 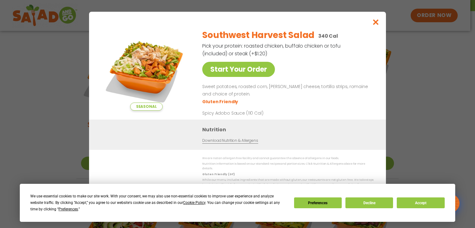 I want to click on p: Spicy Adobo Sauce (110 Cal), so click(x=259, y=113).